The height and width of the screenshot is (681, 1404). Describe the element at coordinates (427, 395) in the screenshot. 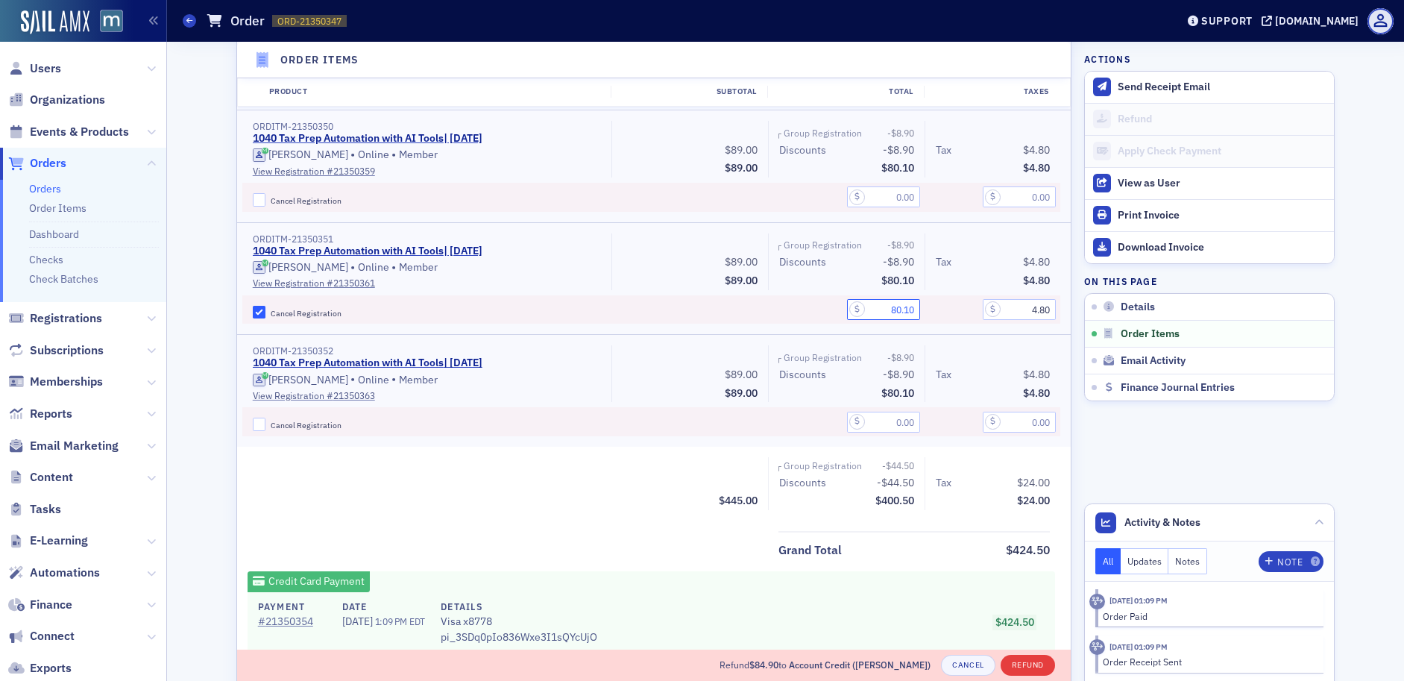

I see `a: View Registration #21350363` at that location.